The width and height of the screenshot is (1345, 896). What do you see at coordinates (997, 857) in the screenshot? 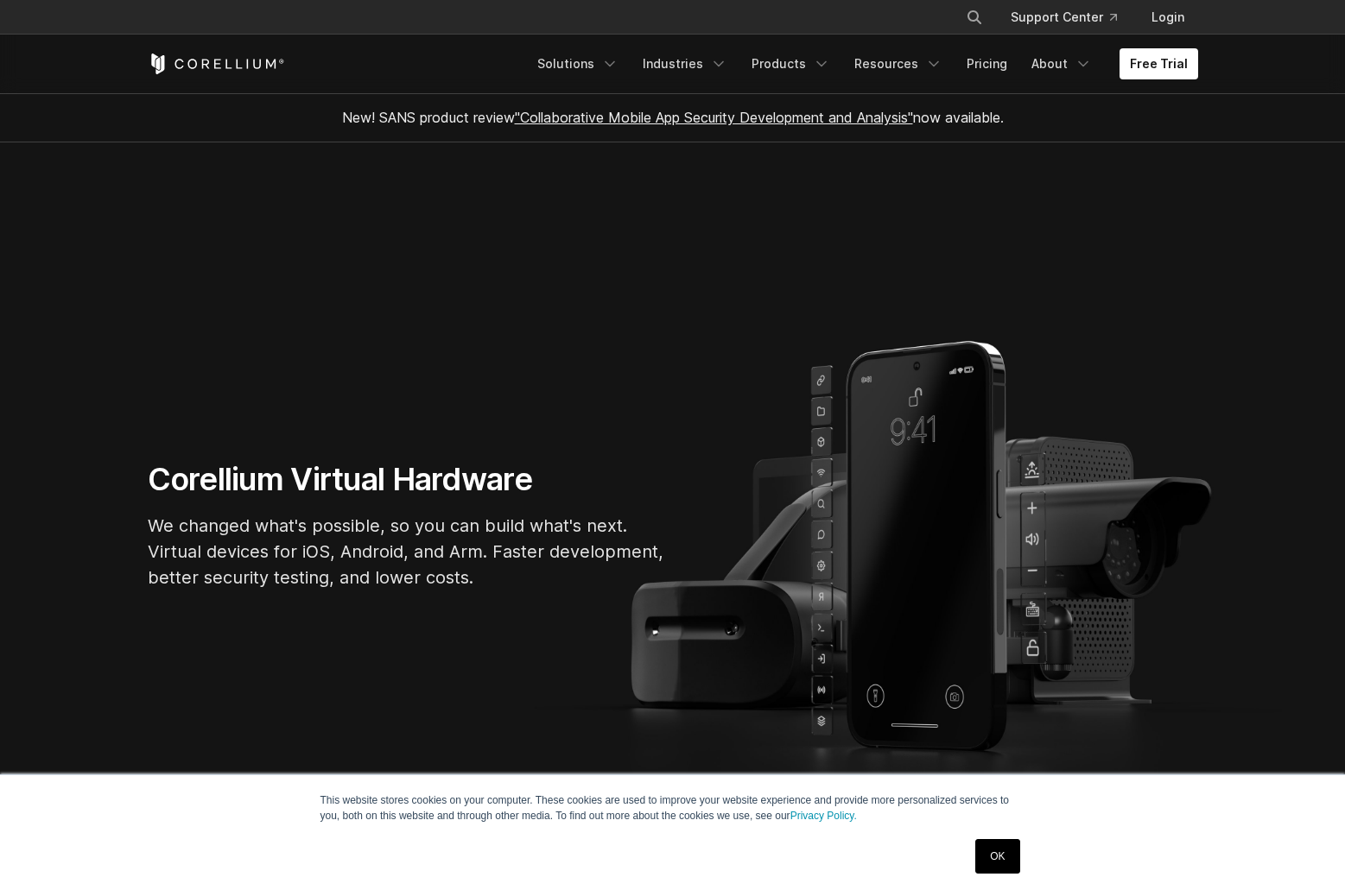
I see `a: OK` at bounding box center [997, 857].